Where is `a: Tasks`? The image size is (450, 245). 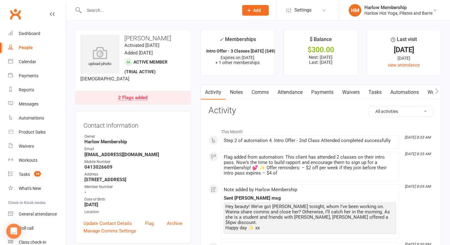 a: Tasks is located at coordinates (375, 92).